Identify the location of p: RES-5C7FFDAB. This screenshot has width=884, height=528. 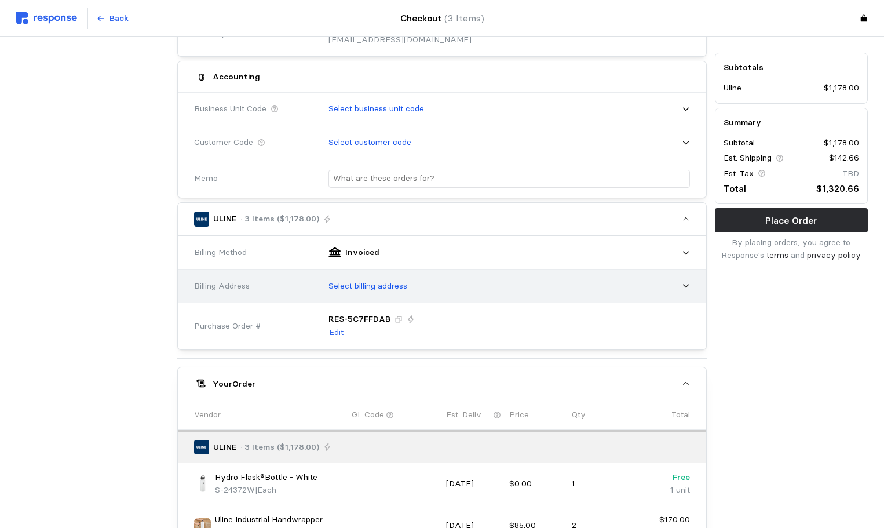
(359, 319).